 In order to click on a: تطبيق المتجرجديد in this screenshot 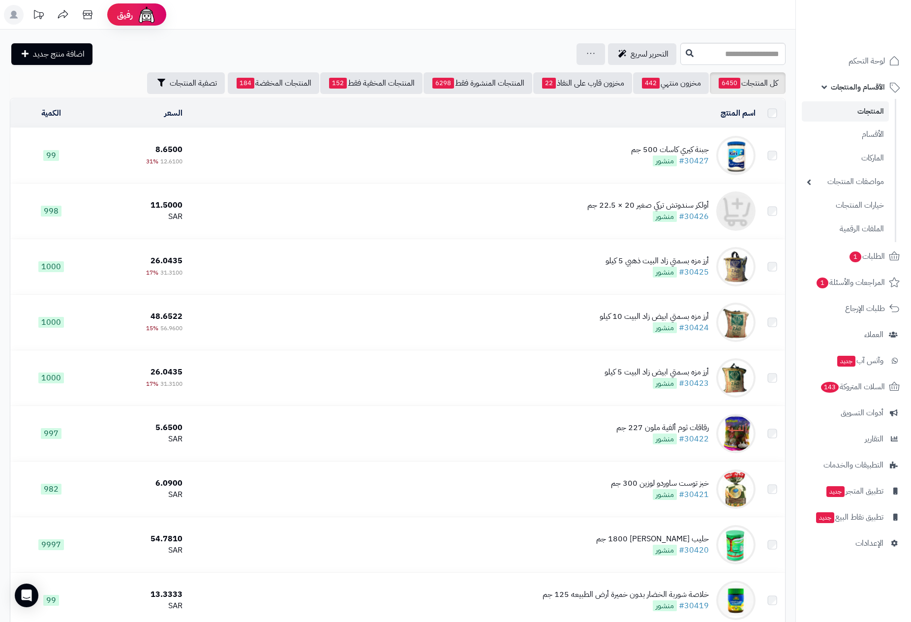, I will do `click(854, 491)`.